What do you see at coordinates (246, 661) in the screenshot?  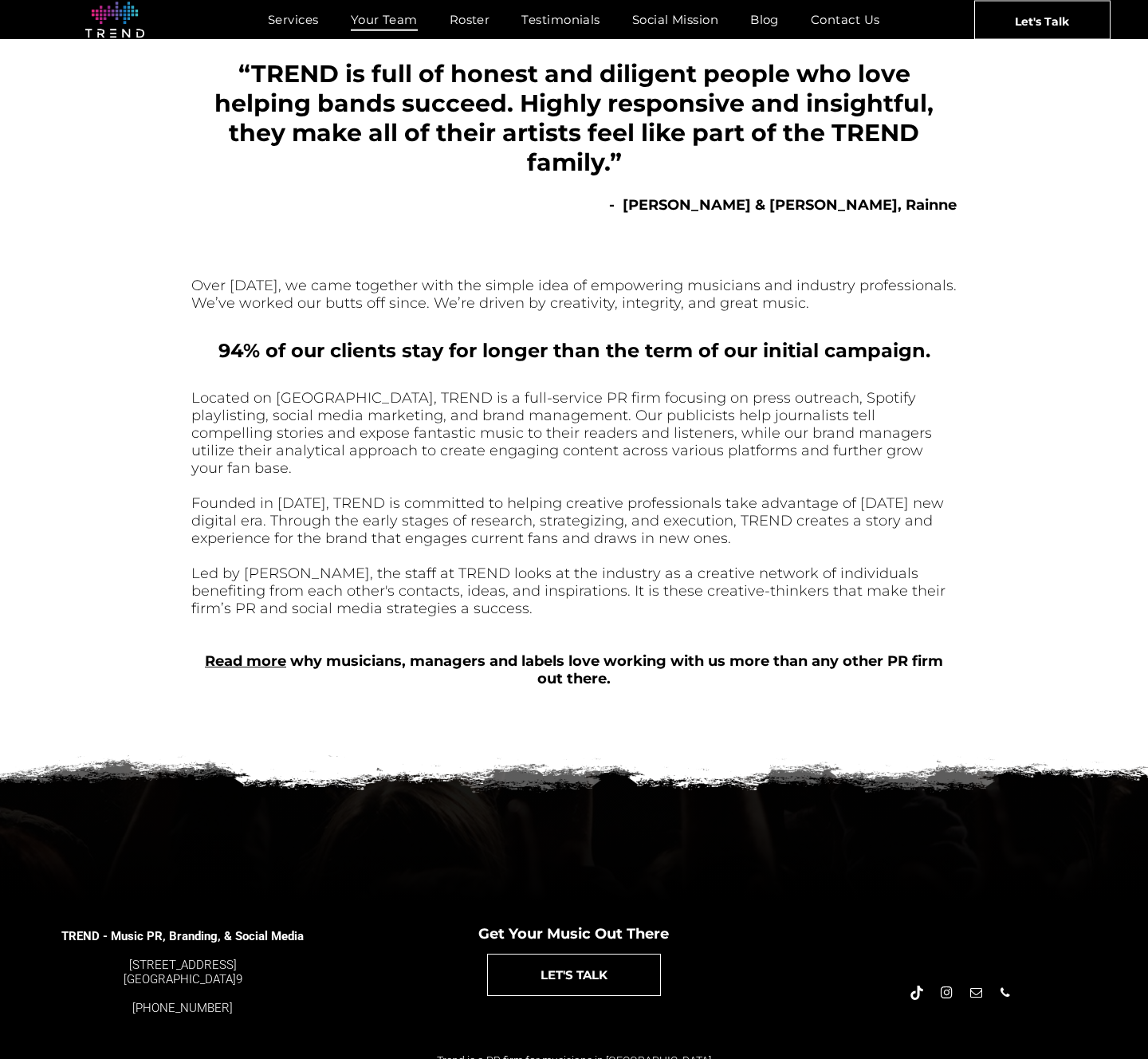 I see `a: Read more` at bounding box center [246, 661].